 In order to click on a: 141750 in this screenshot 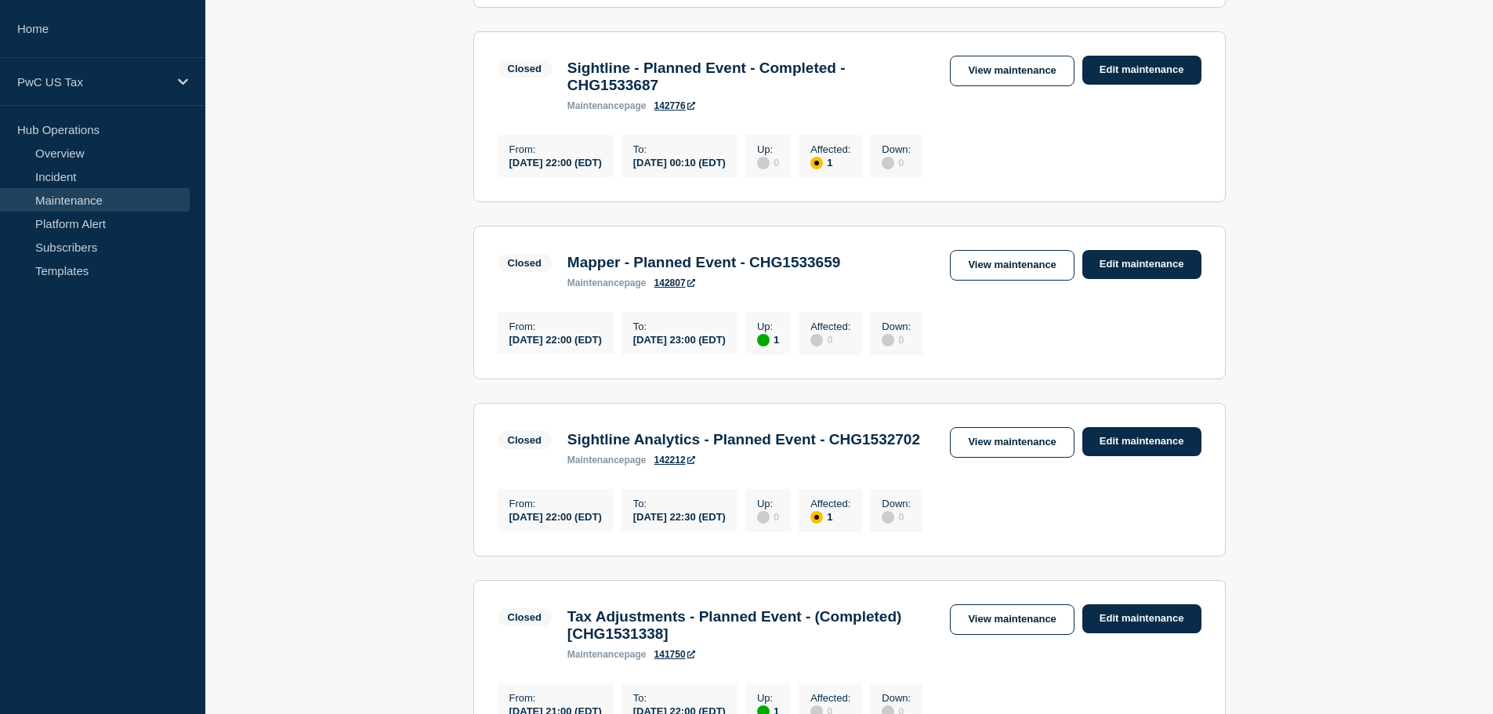, I will do `click(675, 655)`.